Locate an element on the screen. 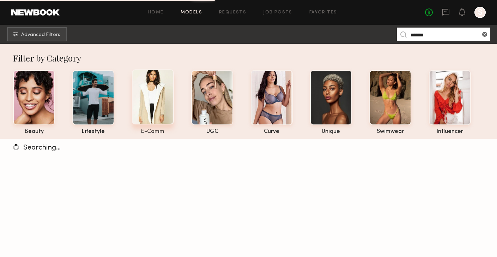  a: Favorites is located at coordinates (323, 12).